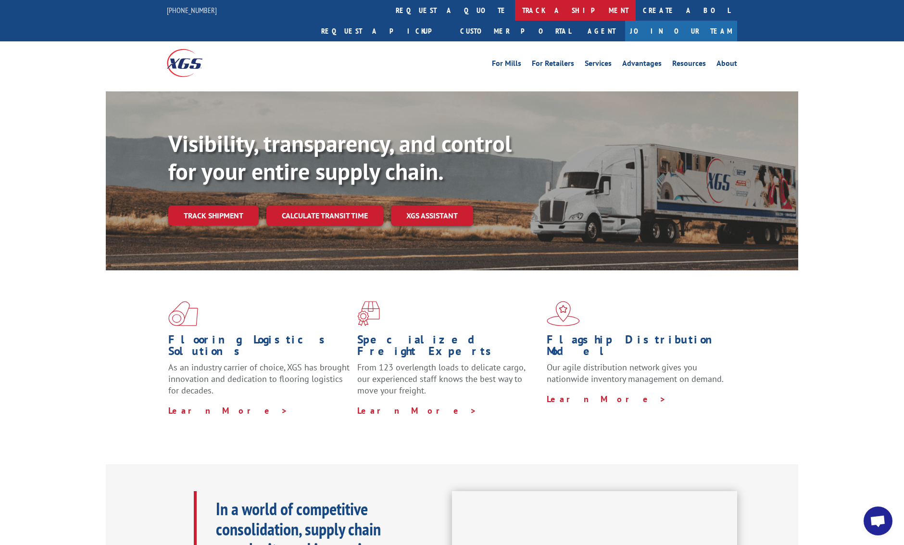 This screenshot has width=904, height=545. Describe the element at coordinates (183, 314) in the screenshot. I see `img: xgs-icon-total-supply-chain-intelligence-red` at that location.